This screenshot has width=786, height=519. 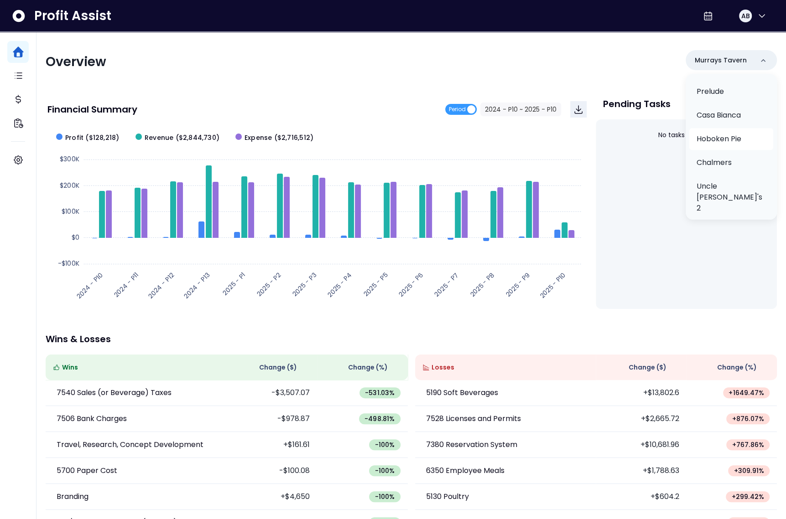 What do you see at coordinates (641, 419) in the screenshot?
I see `td: +$2,665.72` at bounding box center [641, 419].